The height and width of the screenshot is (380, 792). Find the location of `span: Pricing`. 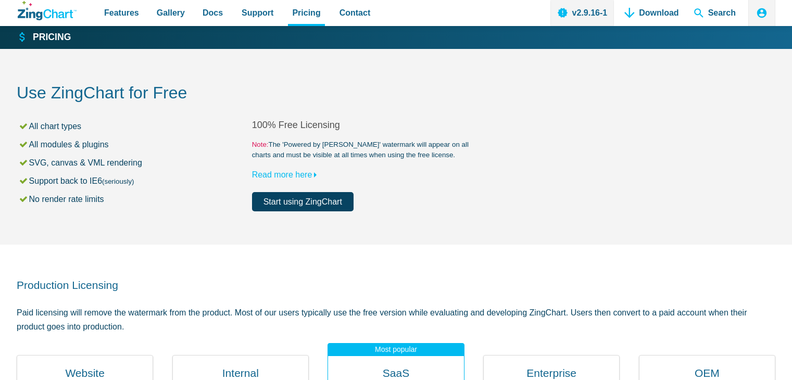

span: Pricing is located at coordinates (306, 13).